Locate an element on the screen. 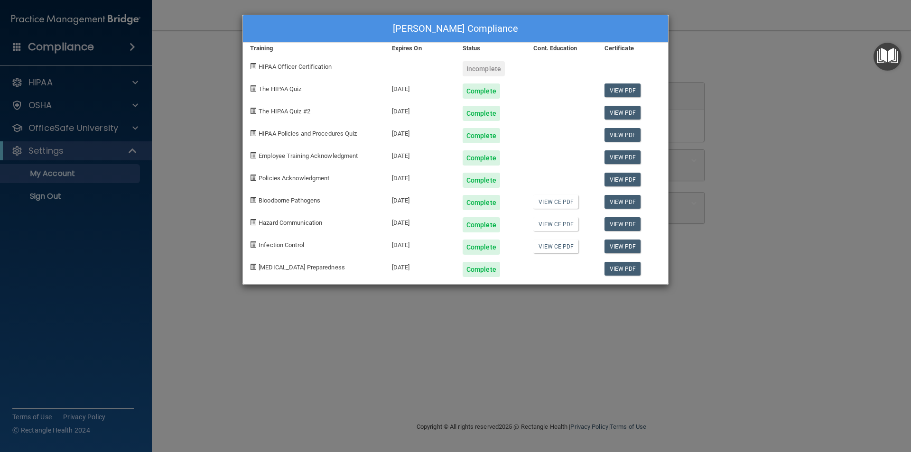 Image resolution: width=911 pixels, height=452 pixels. span: The HIPAA Quiz #2 is located at coordinates (284, 111).